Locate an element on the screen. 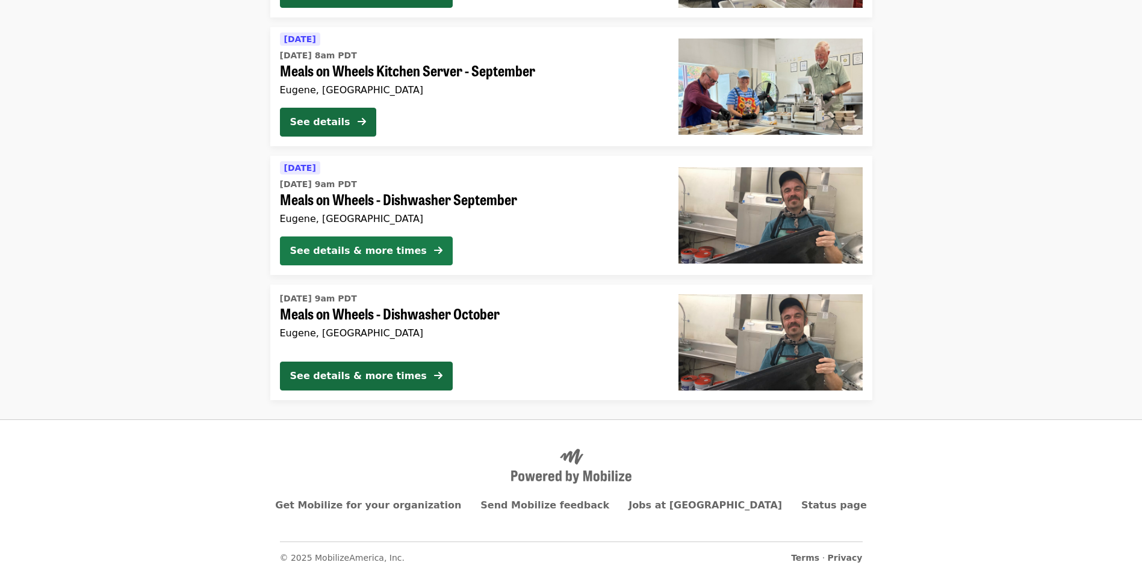 This screenshot has width=1142, height=574. img: Meals on Wheels - Dishwasher October organized by FOOD For Lane County is located at coordinates (770, 342).